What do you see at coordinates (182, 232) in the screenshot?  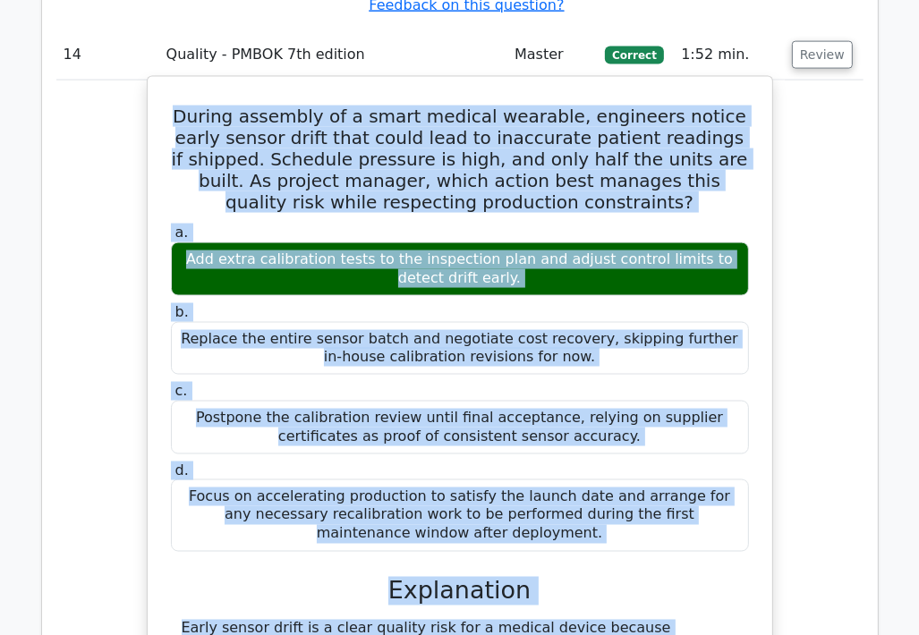 I see `span: a.` at bounding box center [182, 232].